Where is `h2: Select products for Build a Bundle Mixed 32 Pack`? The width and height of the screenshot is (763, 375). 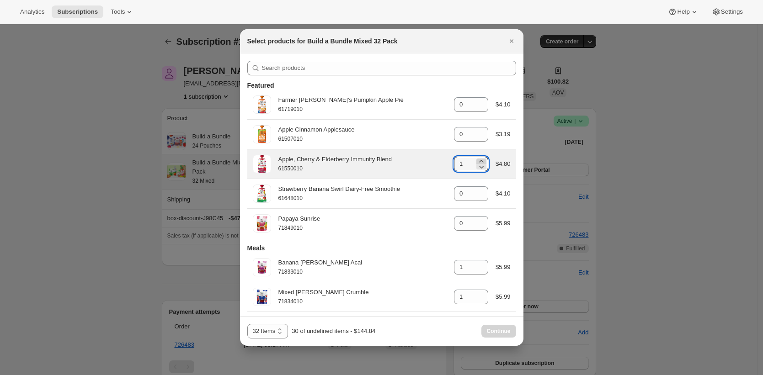 h2: Select products for Build a Bundle Mixed 32 Pack is located at coordinates (322, 41).